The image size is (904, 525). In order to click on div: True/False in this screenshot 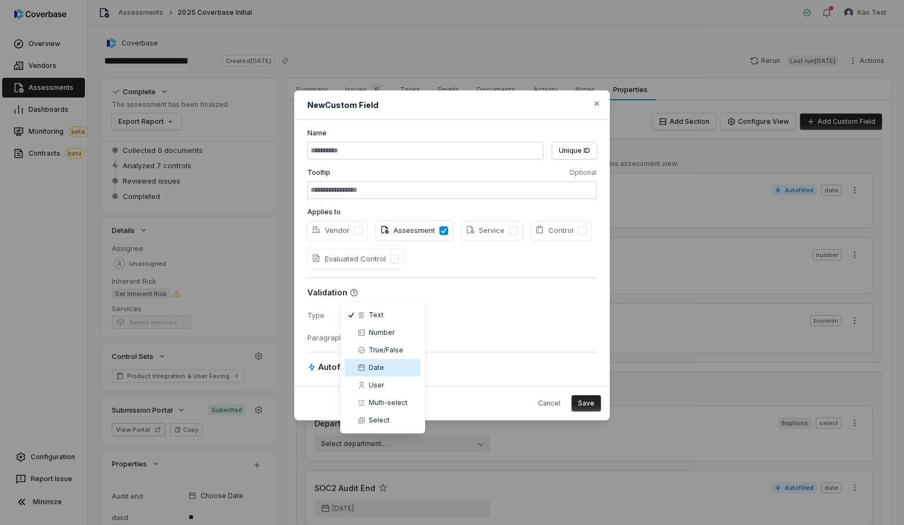, I will do `click(380, 350)`.